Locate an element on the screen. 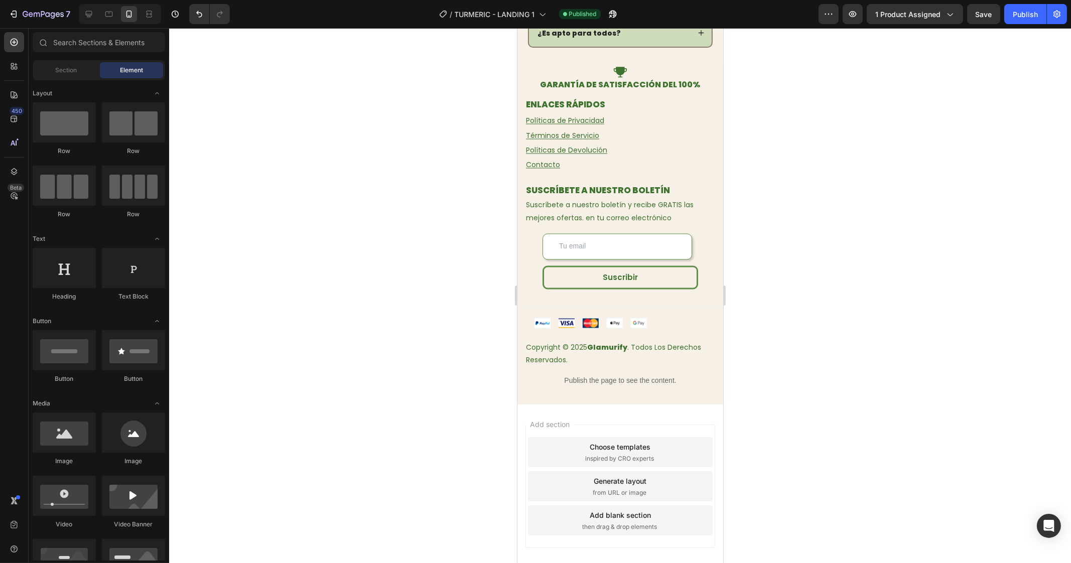 The width and height of the screenshot is (1071, 563). div: Open Intercom Messenger is located at coordinates (1049, 526).